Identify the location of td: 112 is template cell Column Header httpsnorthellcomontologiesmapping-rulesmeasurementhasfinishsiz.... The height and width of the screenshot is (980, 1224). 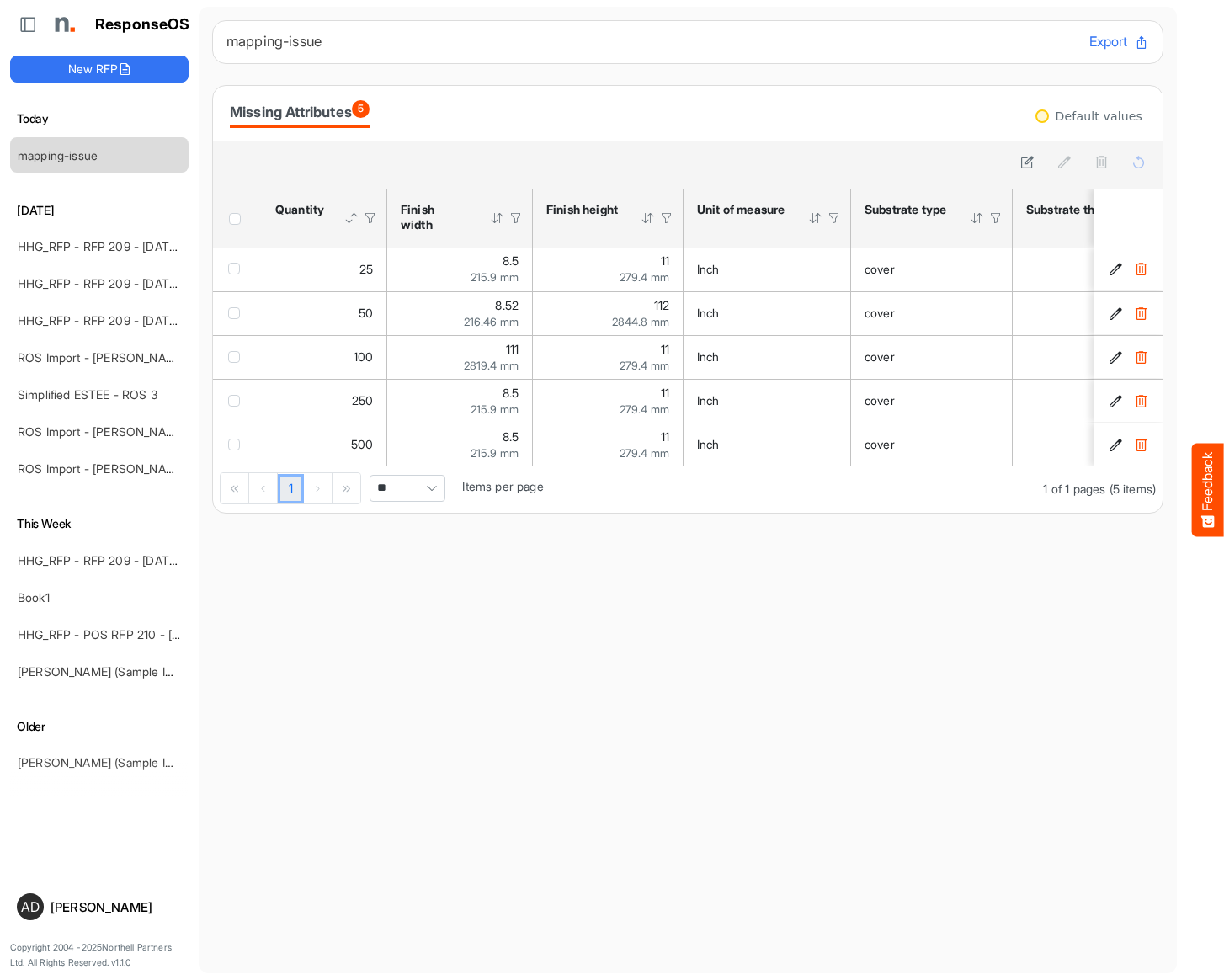
(608, 313).